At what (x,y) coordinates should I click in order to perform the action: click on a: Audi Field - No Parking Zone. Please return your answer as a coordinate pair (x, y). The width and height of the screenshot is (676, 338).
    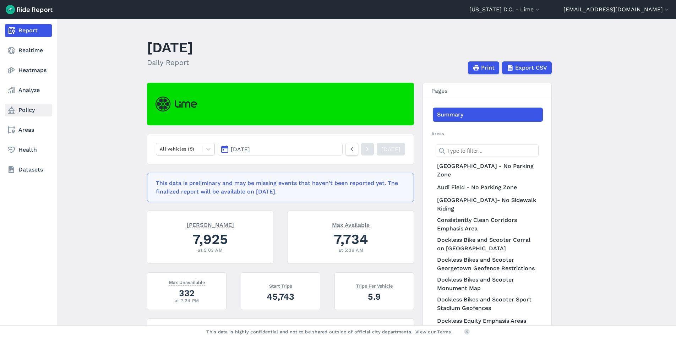
    Looking at the image, I should click on (488, 187).